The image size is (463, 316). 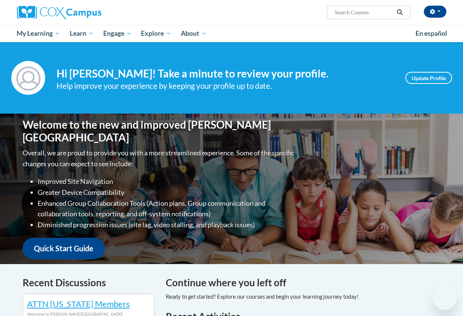 I want to click on a: En español, so click(x=431, y=34).